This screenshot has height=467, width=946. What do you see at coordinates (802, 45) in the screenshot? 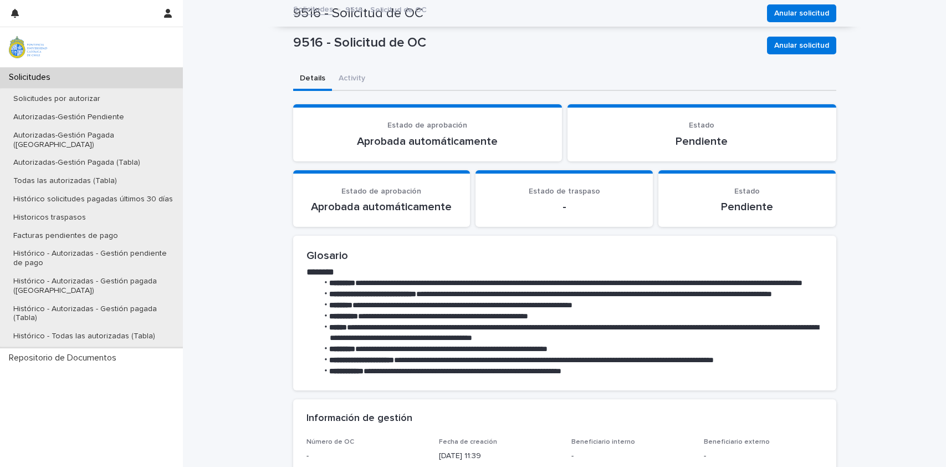
I see `button: Anular solicitud` at bounding box center [802, 45].